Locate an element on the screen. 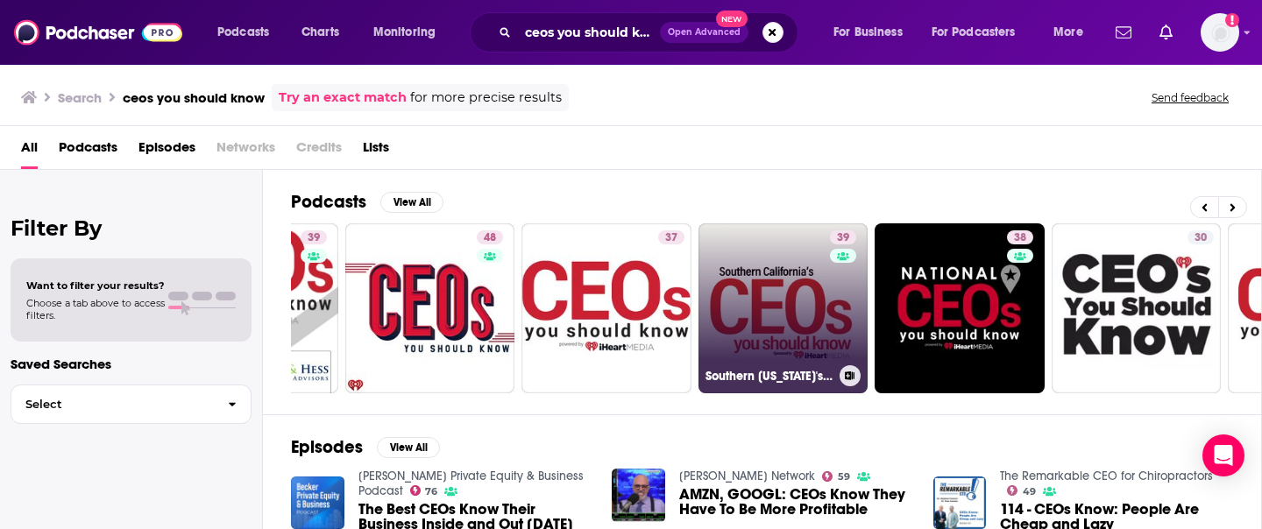  span: Charts is located at coordinates (320, 32).